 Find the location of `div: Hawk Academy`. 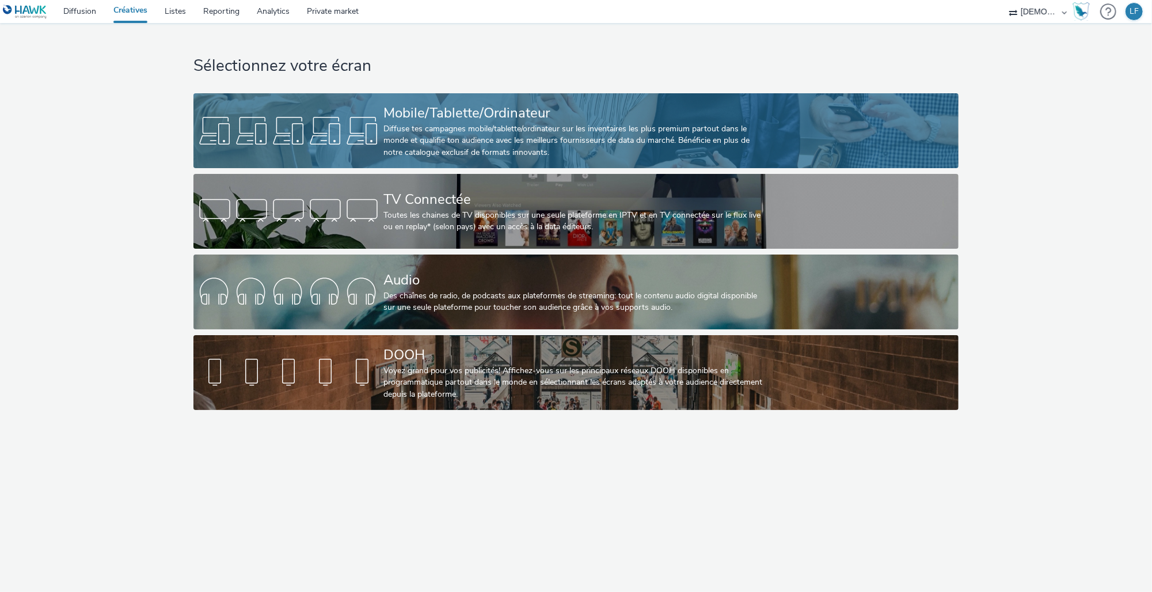

div: Hawk Academy is located at coordinates (1081, 12).